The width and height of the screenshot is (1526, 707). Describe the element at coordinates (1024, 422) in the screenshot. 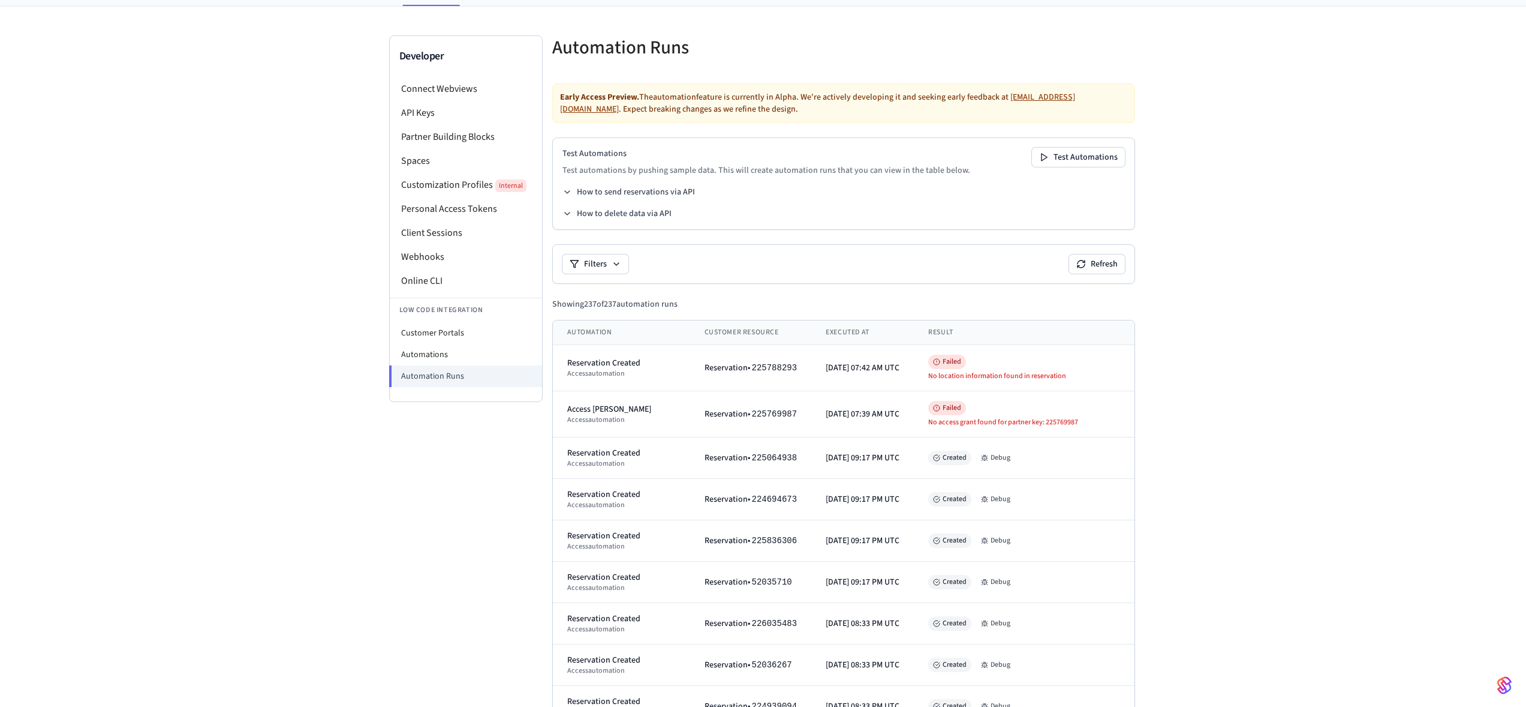

I see `div: No access grant found for partner key: 225769987` at that location.